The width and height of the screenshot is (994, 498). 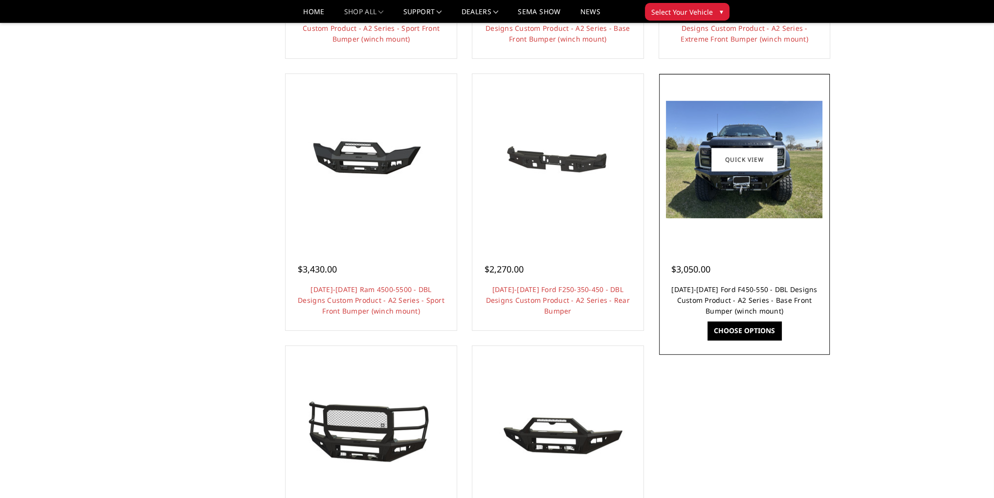 I want to click on a: 2023-2025 Ford F450-550 - DBL Designs Custom Product - A2 Series - Base Front Bumper (winch mount..., so click(x=745, y=159).